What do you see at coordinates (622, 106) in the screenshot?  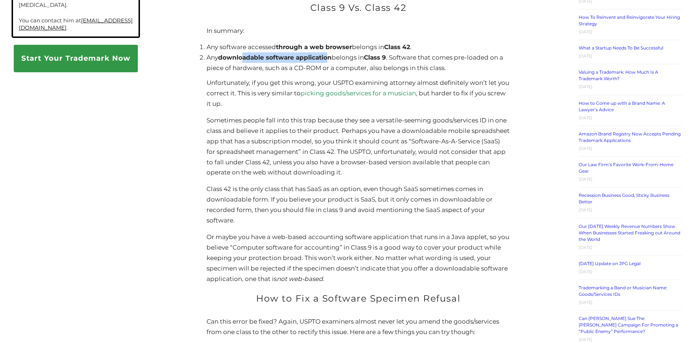 I see `a: How to Come up with a Brand Name: A Lawyer’s Advice` at bounding box center [622, 106].